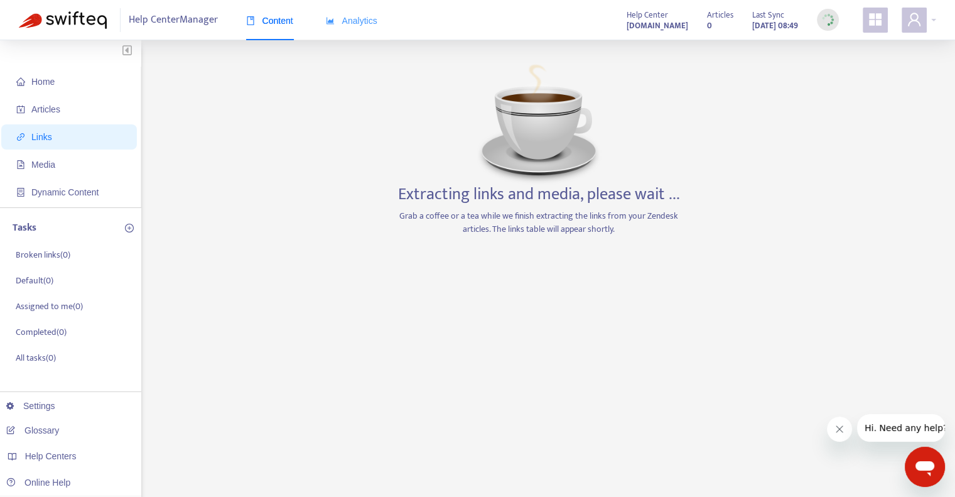  What do you see at coordinates (49, 306) in the screenshot?
I see `p: Assigned to me ( 0 )` at bounding box center [49, 306].